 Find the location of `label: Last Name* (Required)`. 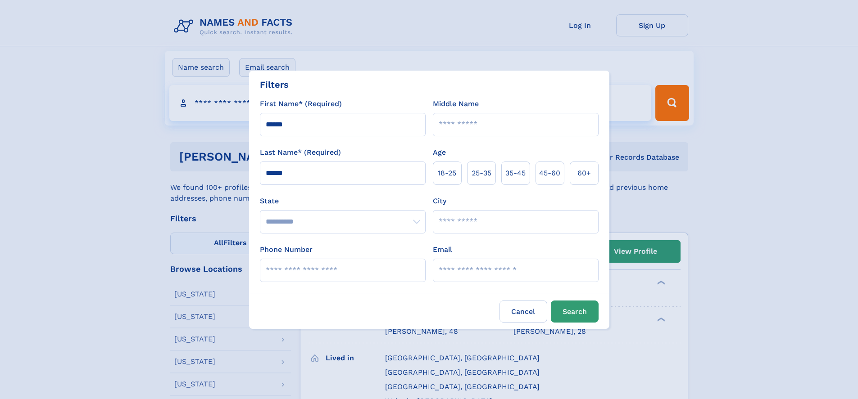

label: Last Name* (Required) is located at coordinates (300, 153).